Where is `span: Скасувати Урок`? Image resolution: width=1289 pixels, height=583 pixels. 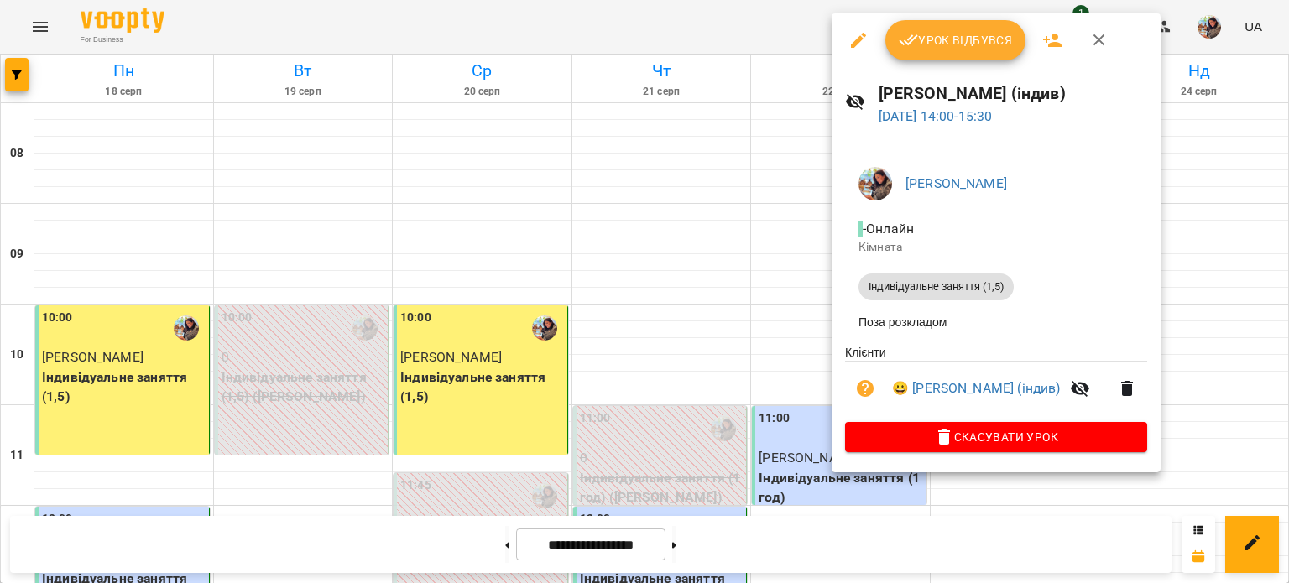
span: Скасувати Урок is located at coordinates (996, 437).